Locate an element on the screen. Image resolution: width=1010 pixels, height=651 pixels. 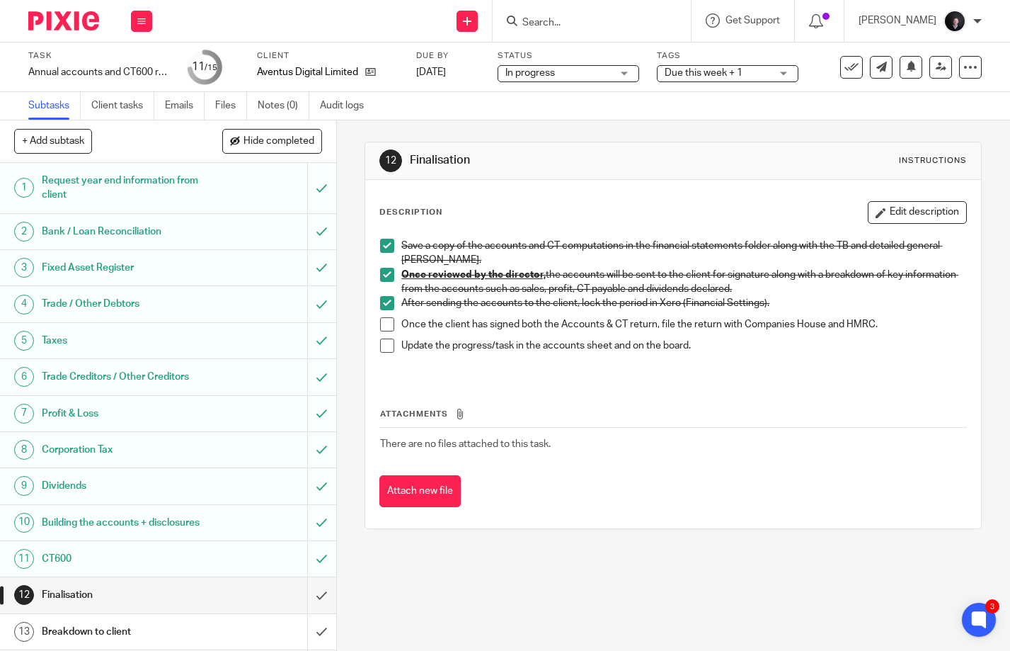
a: Subtasks is located at coordinates (55, 105).